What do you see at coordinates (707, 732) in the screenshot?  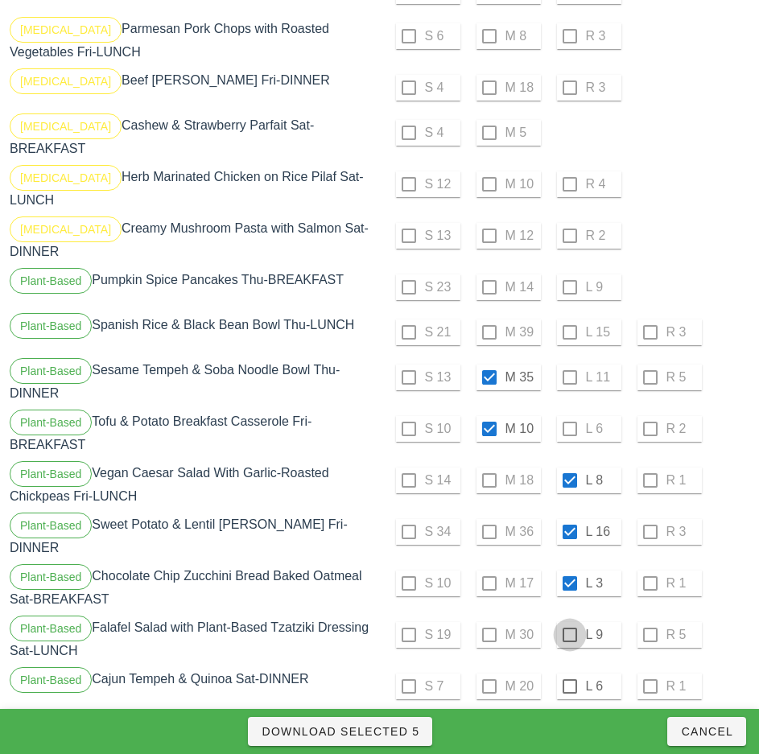 I see `span: Cancel` at bounding box center [707, 732].